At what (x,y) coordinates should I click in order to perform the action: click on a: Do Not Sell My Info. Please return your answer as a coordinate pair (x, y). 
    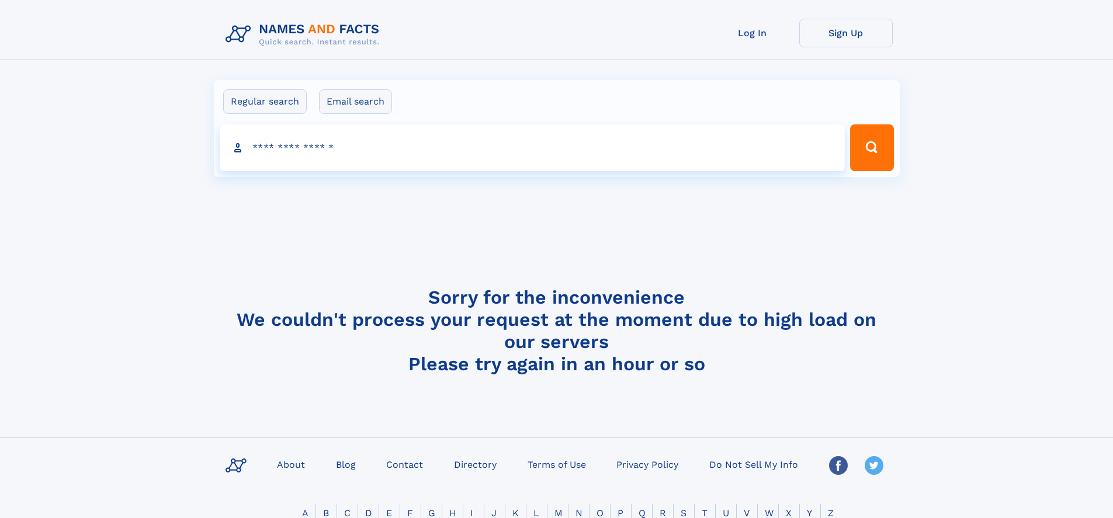
    Looking at the image, I should click on (754, 464).